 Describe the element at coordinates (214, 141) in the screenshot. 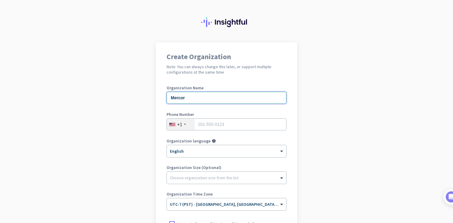

I see `i: help` at that location.